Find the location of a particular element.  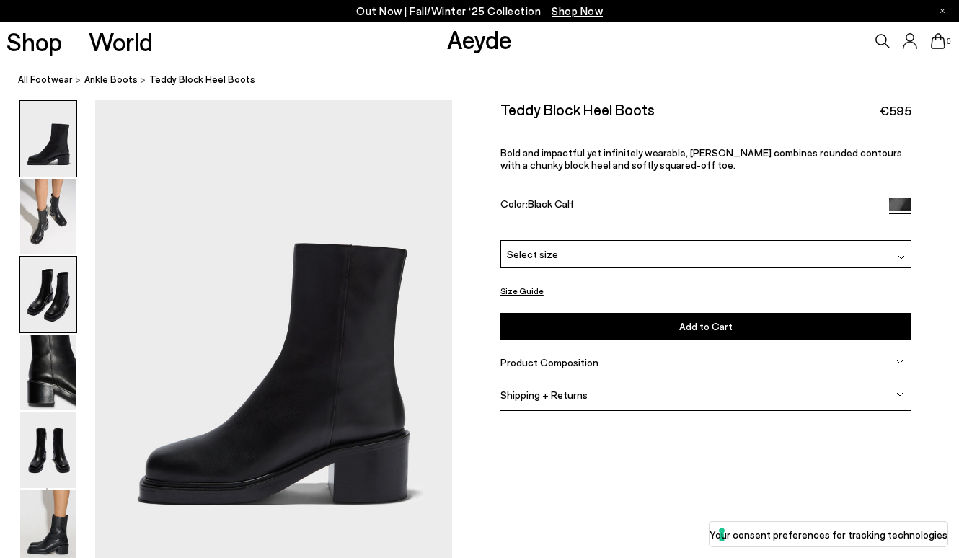

button: Your consent preferences for tracking technologies is located at coordinates (828, 534).